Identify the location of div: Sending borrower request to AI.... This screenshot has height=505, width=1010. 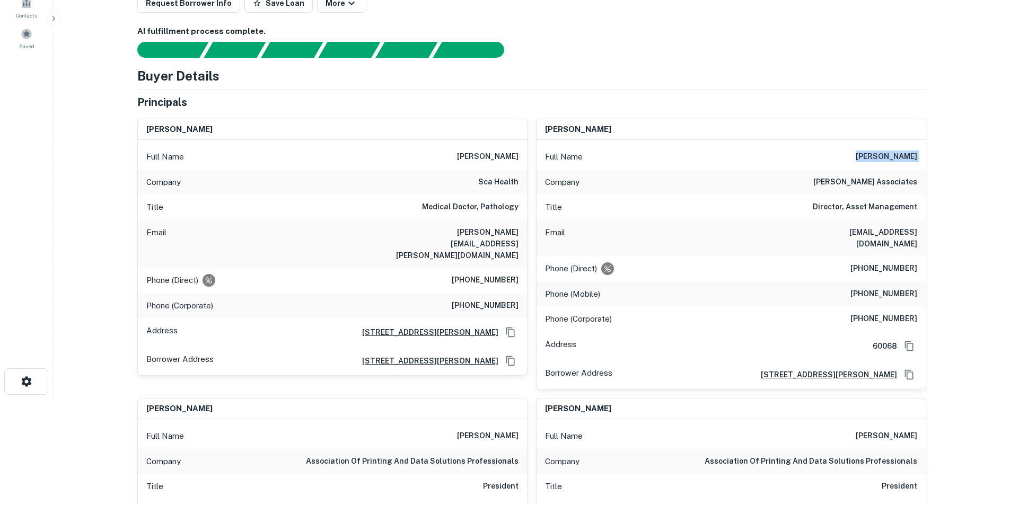
(164, 50).